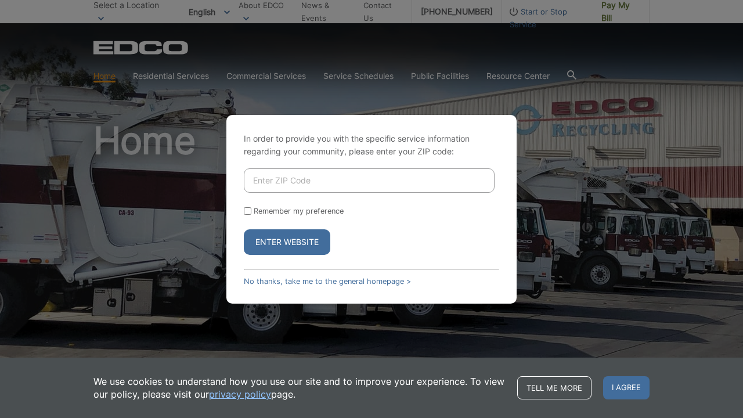 The image size is (743, 418). I want to click on p: We use cookies to understand how you use our site and to improve your experience. To view our pol..., so click(299, 388).